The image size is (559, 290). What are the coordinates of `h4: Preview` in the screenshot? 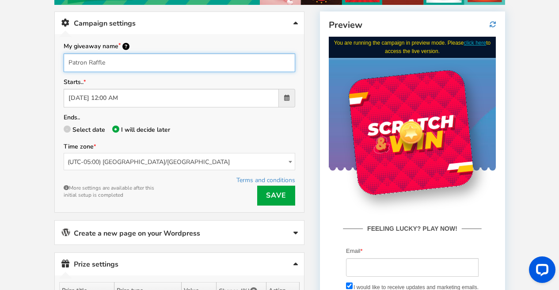 It's located at (412, 25).